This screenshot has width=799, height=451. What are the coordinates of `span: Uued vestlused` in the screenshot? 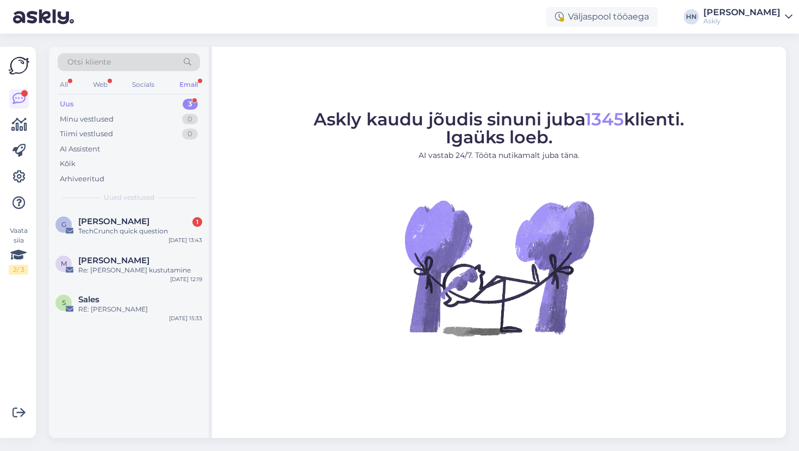 It's located at (129, 198).